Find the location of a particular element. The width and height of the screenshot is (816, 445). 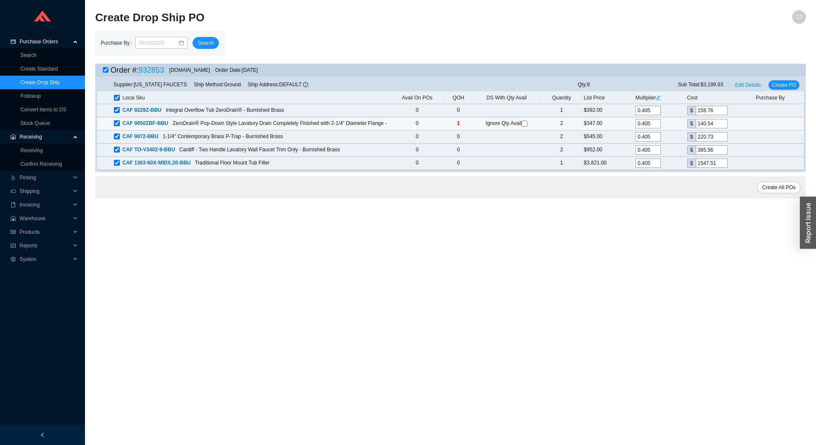

span: Products is located at coordinates (45, 232).